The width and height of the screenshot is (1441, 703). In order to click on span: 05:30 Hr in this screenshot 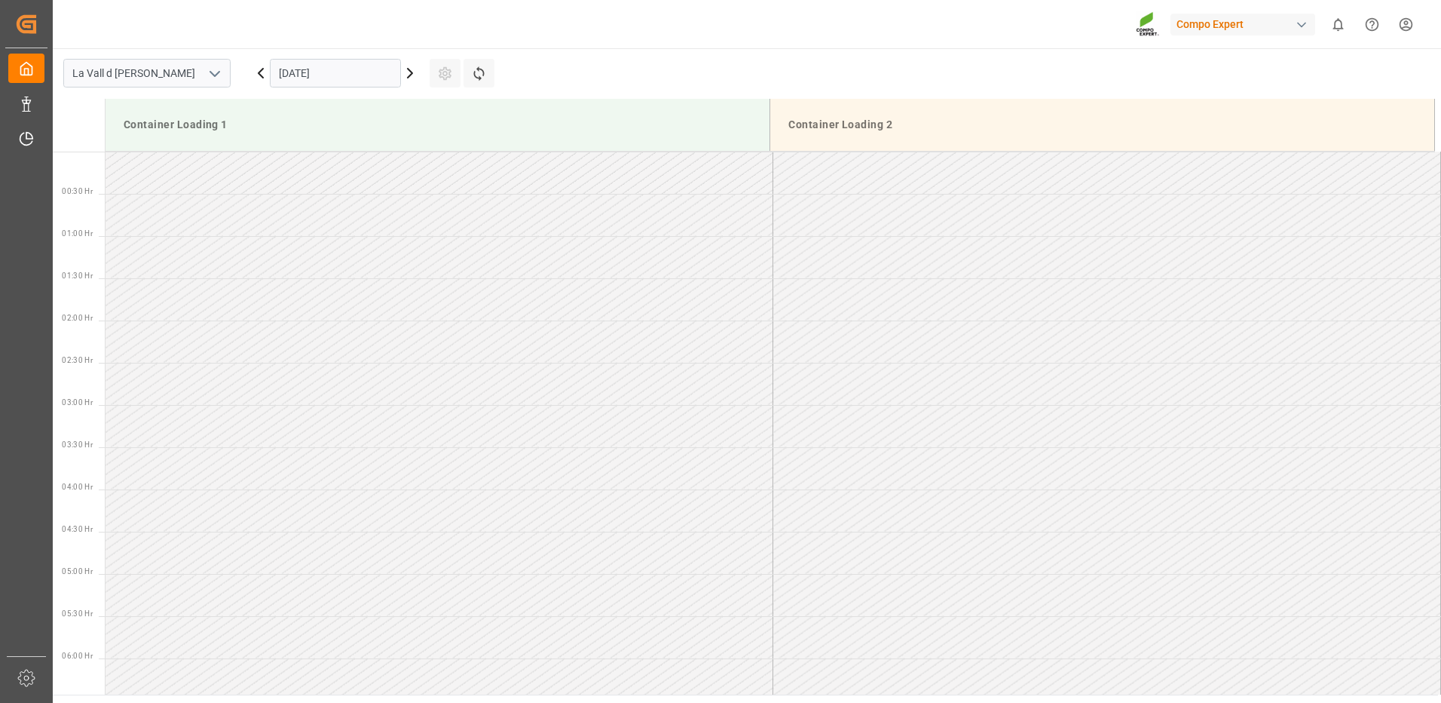, I will do `click(77, 613)`.